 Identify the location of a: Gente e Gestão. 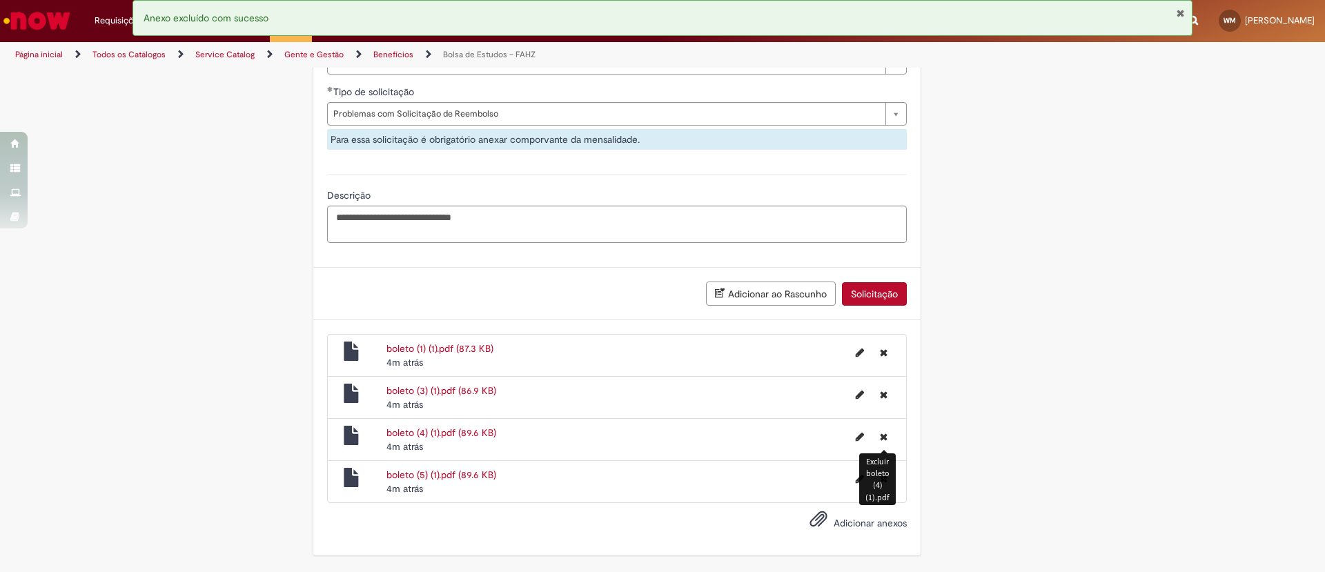
(314, 55).